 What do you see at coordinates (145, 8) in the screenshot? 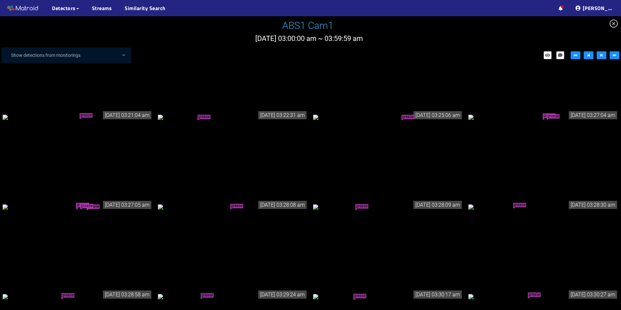
I see `a: Similarity Search` at bounding box center [145, 8].